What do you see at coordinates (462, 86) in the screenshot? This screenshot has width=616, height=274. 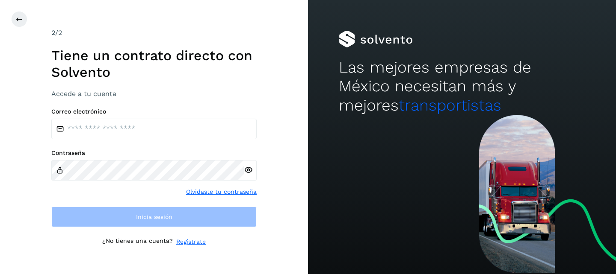 I see `h2: Las mejores empresas de México necesitan más y mejores` at bounding box center [462, 86].